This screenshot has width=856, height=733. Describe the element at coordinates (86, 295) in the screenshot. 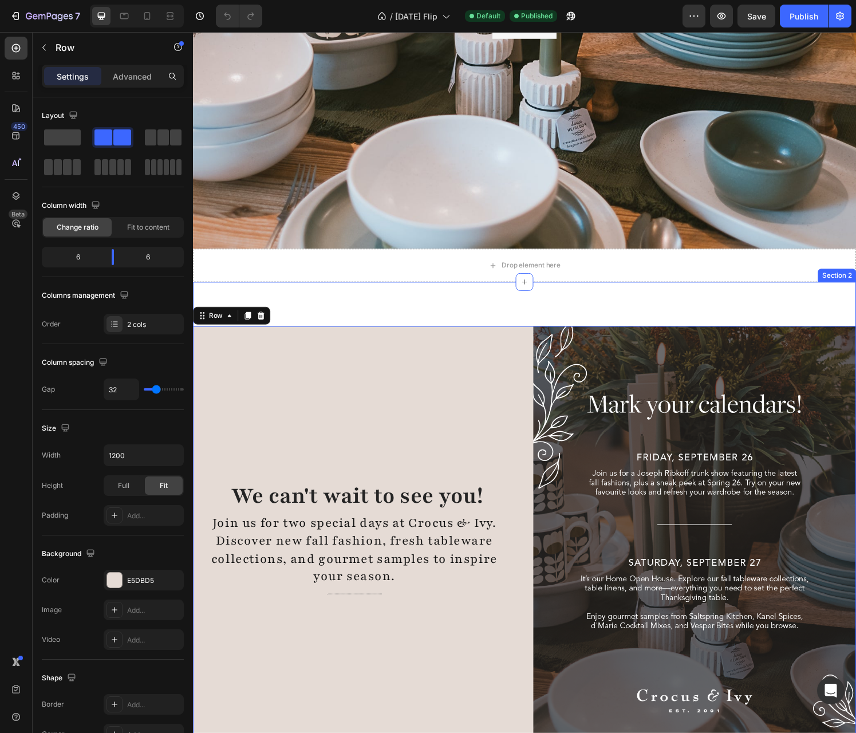

I see `div: Columns management` at that location.